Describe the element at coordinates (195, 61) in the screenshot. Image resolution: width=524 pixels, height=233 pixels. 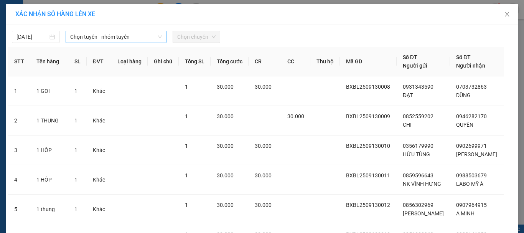
I see `th: Tổng SL` at that location.